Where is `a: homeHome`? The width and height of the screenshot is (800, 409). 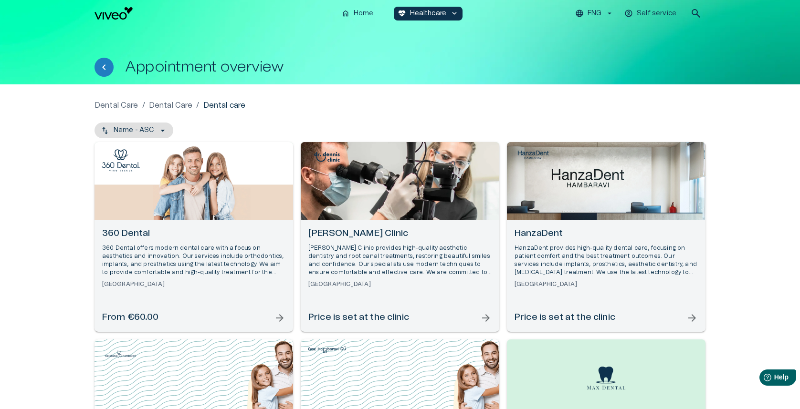
a: homeHome is located at coordinates (358, 13).